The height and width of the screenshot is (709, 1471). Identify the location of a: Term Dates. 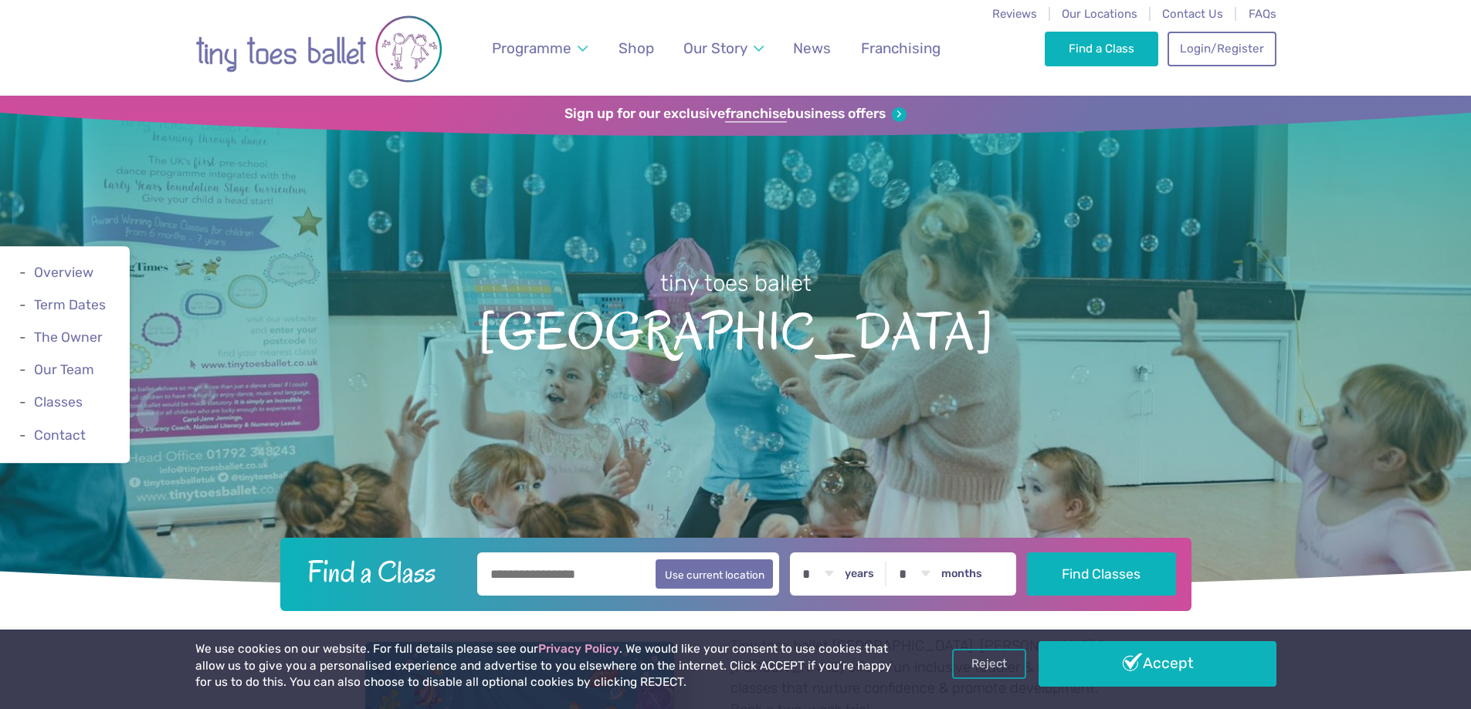
(69, 305).